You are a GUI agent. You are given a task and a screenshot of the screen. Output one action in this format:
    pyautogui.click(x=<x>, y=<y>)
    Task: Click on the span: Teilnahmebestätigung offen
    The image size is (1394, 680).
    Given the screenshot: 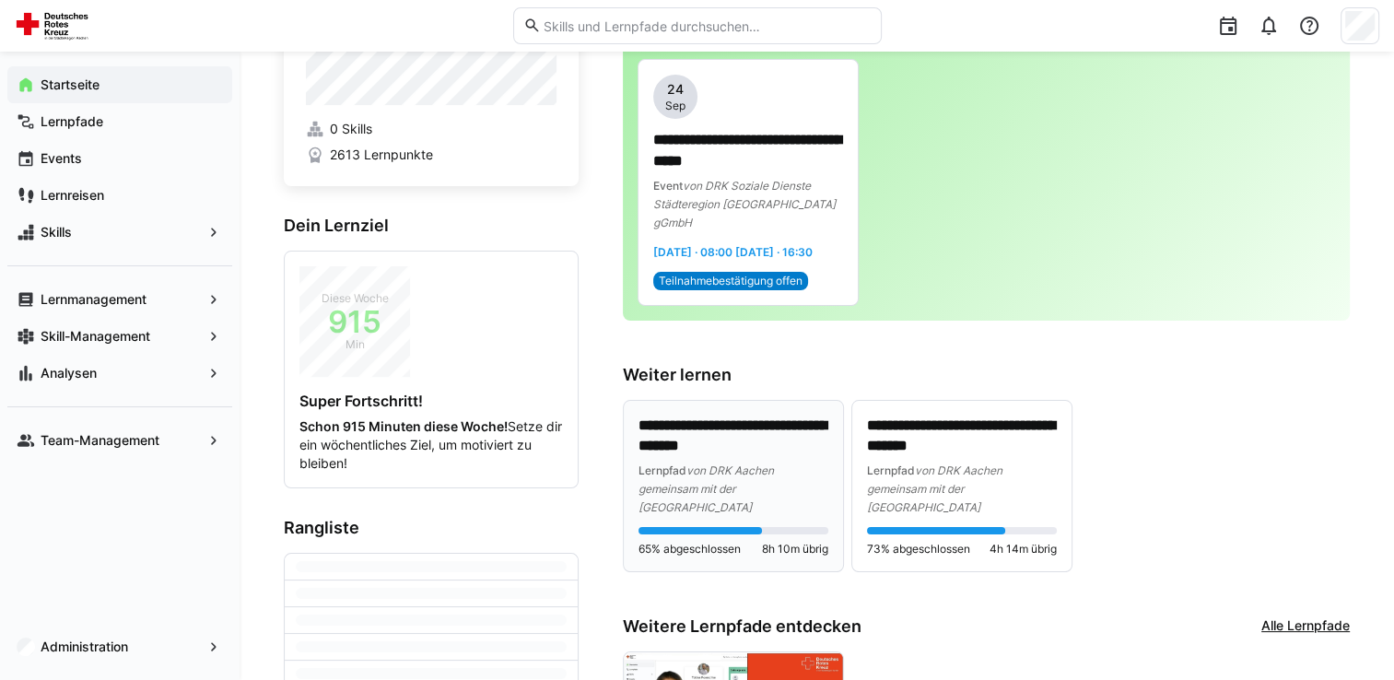 What is the action you would take?
    pyautogui.click(x=730, y=281)
    